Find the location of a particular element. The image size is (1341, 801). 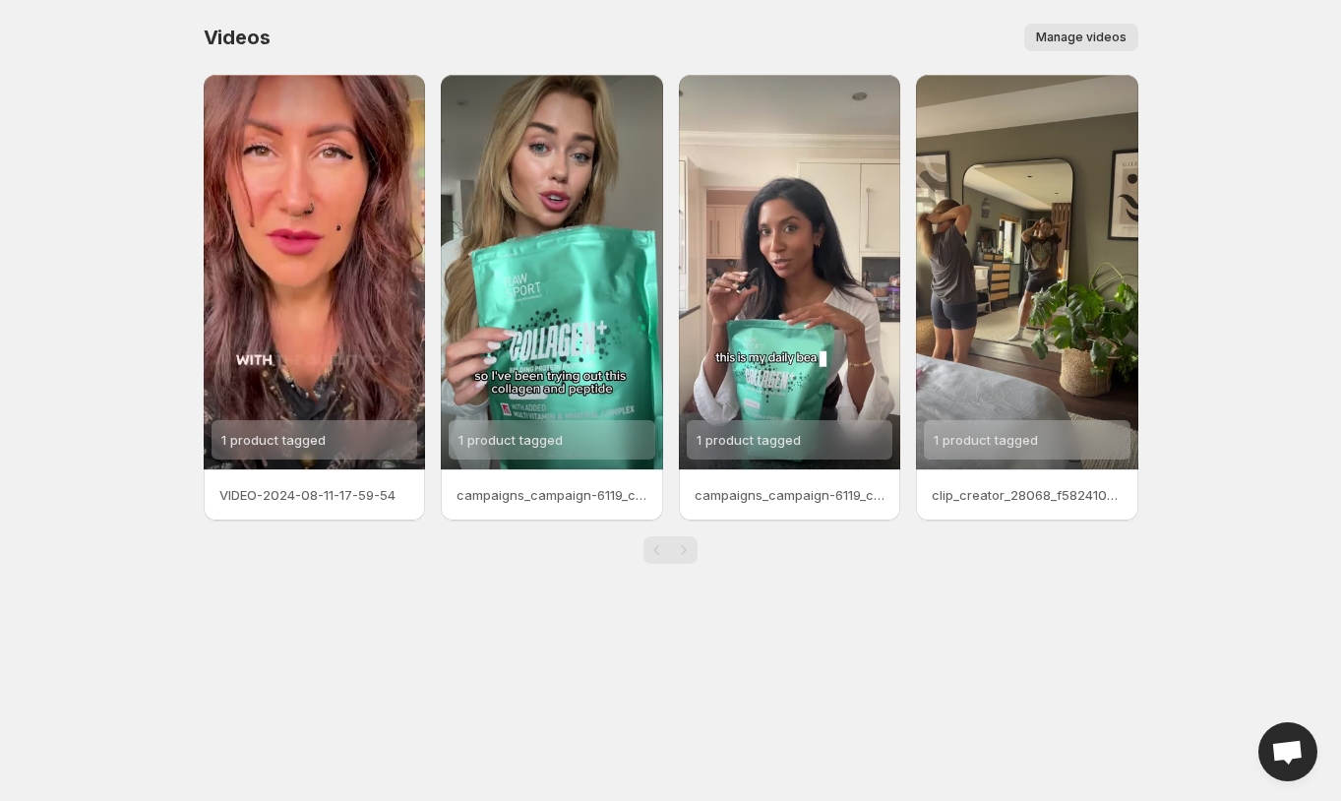

p: VIDEO-2024-08-11-17-59-54 is located at coordinates (315, 495).